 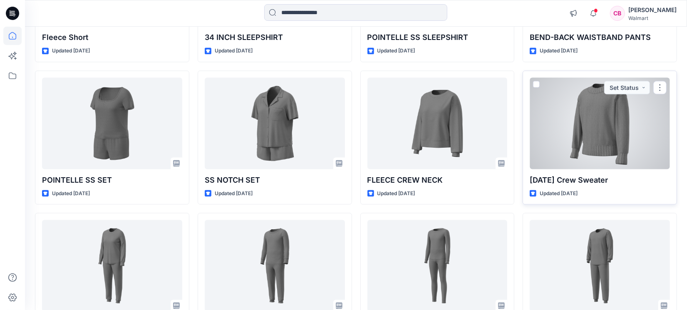 What do you see at coordinates (112, 37) in the screenshot?
I see `p: Fleece Short` at bounding box center [112, 37].